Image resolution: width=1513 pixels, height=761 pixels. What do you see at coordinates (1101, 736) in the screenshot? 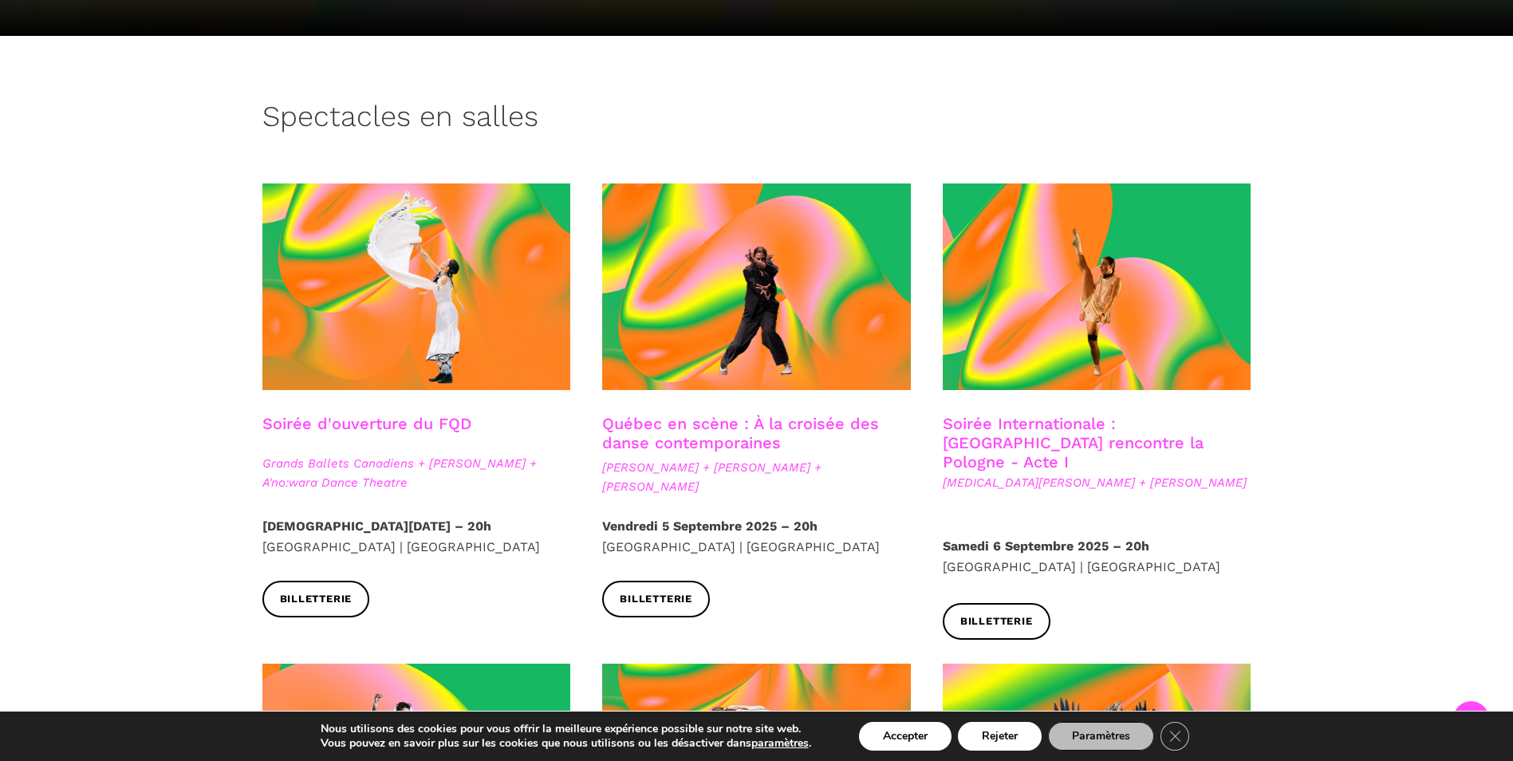
I see `button: Paramètres` at bounding box center [1101, 736].